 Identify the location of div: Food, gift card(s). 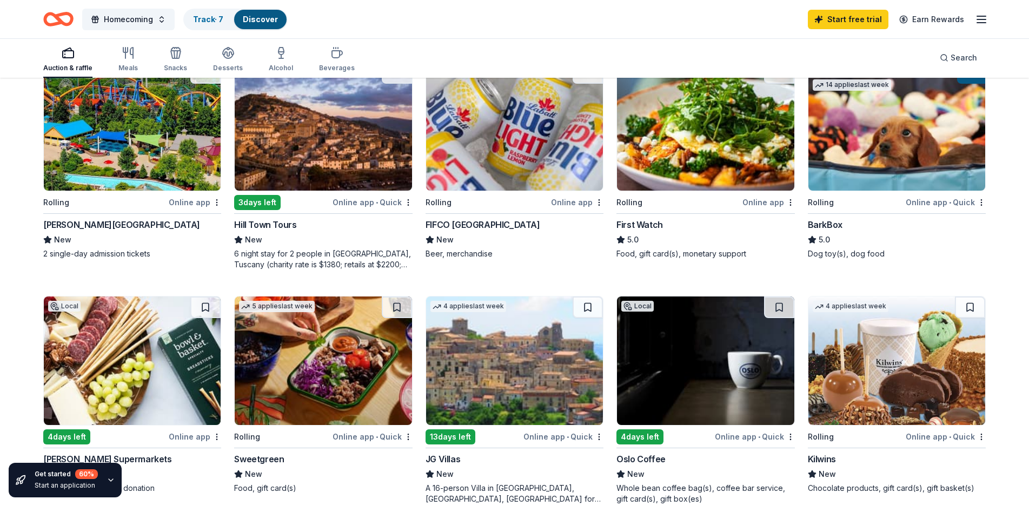
(323, 489).